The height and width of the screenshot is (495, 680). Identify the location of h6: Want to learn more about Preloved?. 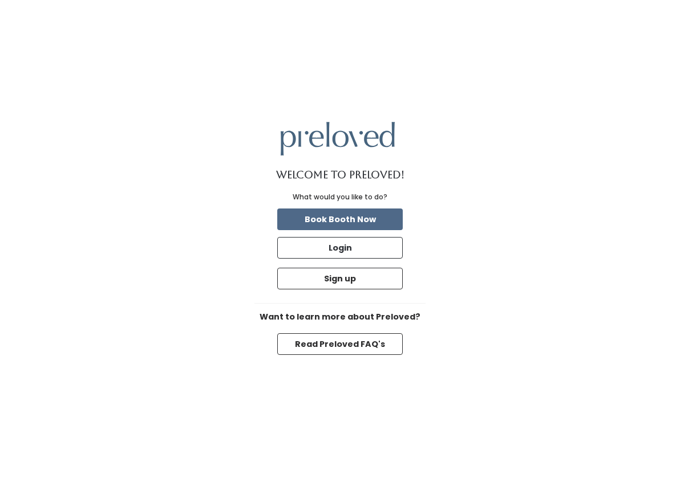
(340, 318).